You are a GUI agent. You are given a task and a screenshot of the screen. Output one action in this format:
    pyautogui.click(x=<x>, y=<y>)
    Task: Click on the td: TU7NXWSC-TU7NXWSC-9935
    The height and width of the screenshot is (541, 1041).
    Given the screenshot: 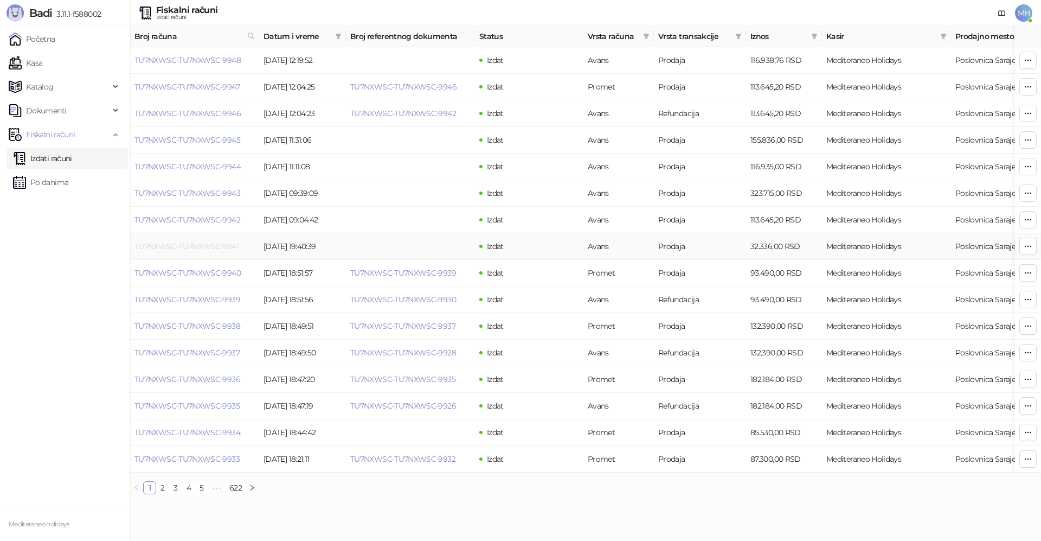 What is the action you would take?
    pyautogui.click(x=195, y=406)
    